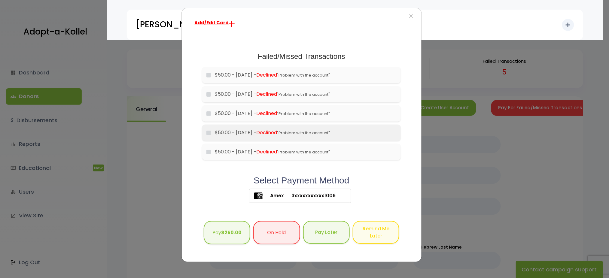 The width and height of the screenshot is (609, 278). Describe the element at coordinates (231, 232) in the screenshot. I see `b: $250.00` at that location.